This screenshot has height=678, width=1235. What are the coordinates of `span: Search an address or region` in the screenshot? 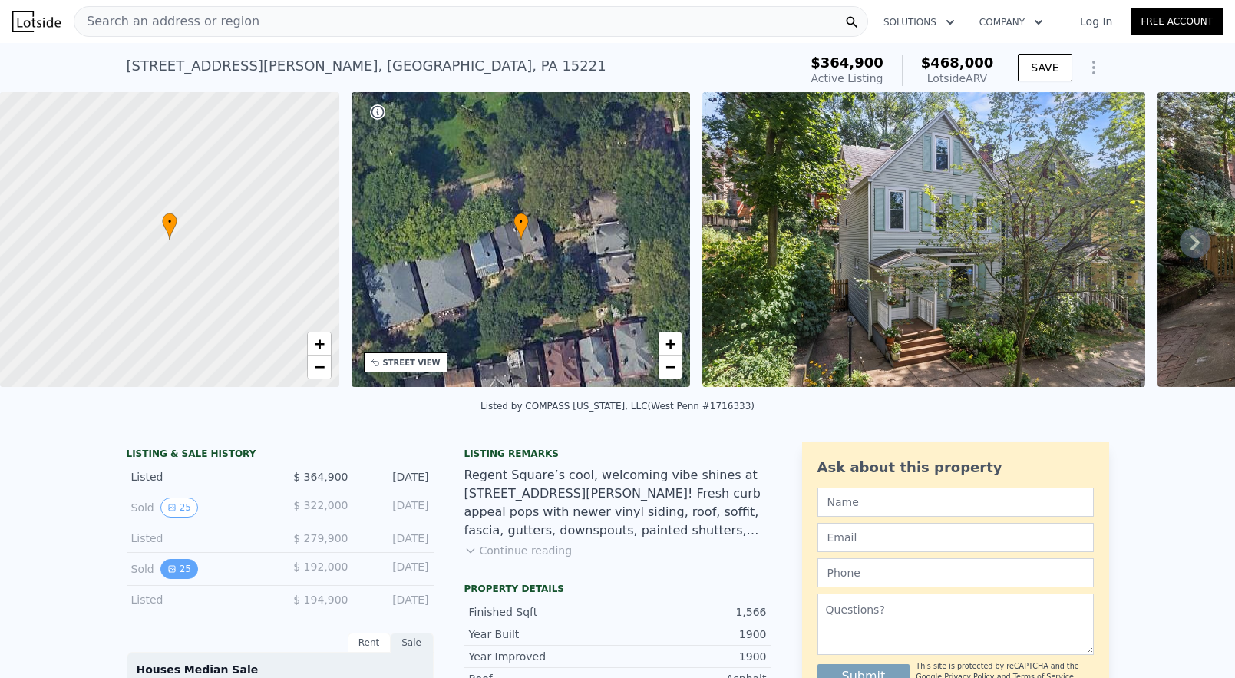 It's located at (167, 21).